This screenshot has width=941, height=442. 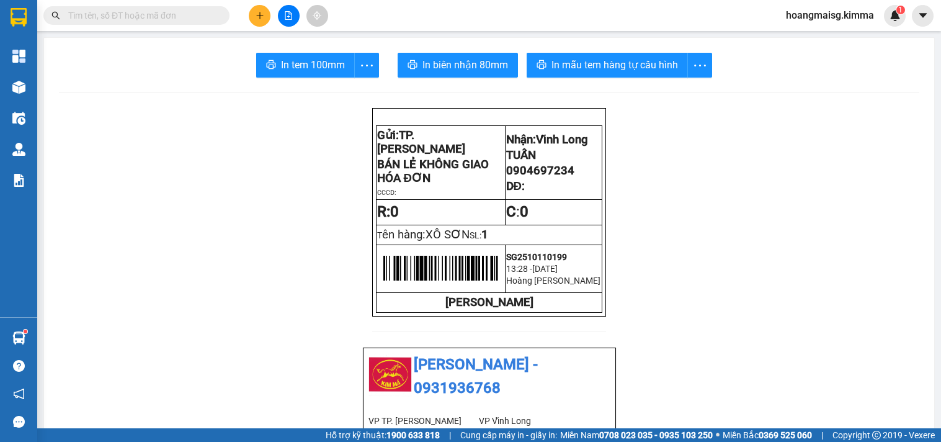 What do you see at coordinates (423, 235) in the screenshot?
I see `span: T` at bounding box center [423, 235].